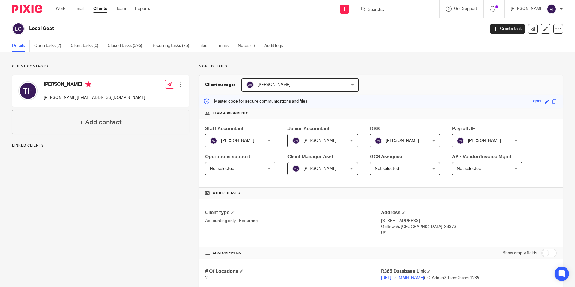 This screenshot has width=575, height=287. Describe the element at coordinates (311, 157) in the screenshot. I see `span: Client Manager Asst` at that location.